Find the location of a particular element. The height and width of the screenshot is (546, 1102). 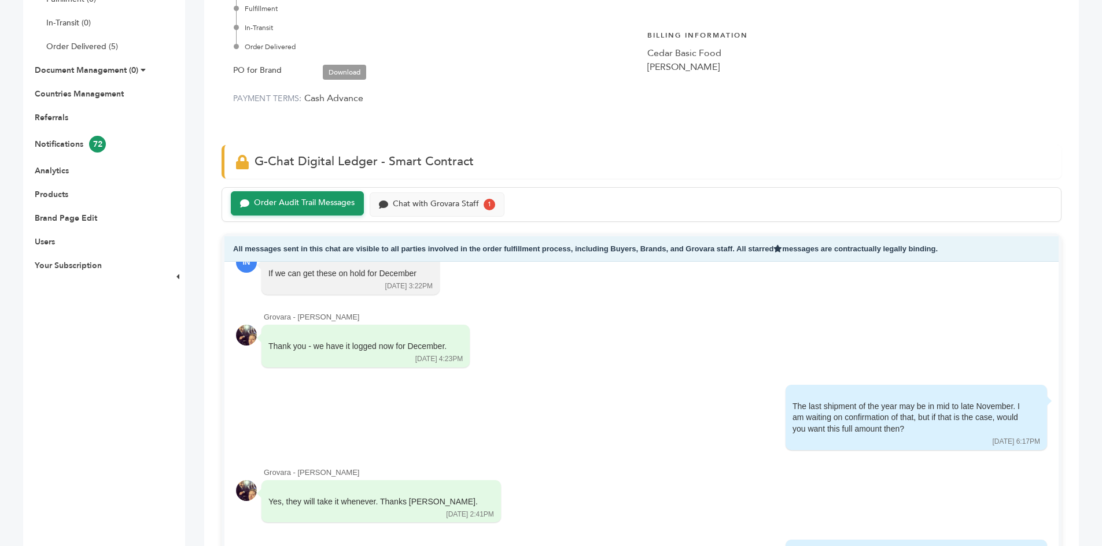

a: Analytics is located at coordinates (51, 171).